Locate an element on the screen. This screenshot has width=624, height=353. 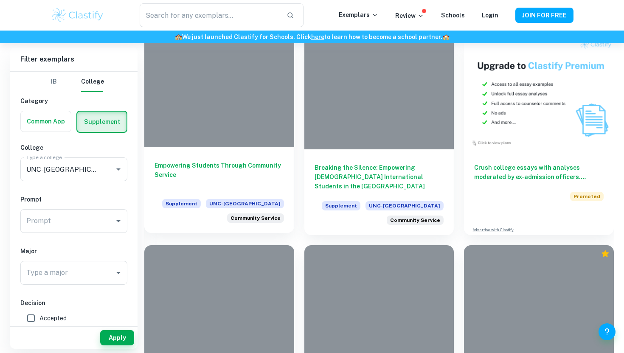
span: Promoted is located at coordinates (587, 197).